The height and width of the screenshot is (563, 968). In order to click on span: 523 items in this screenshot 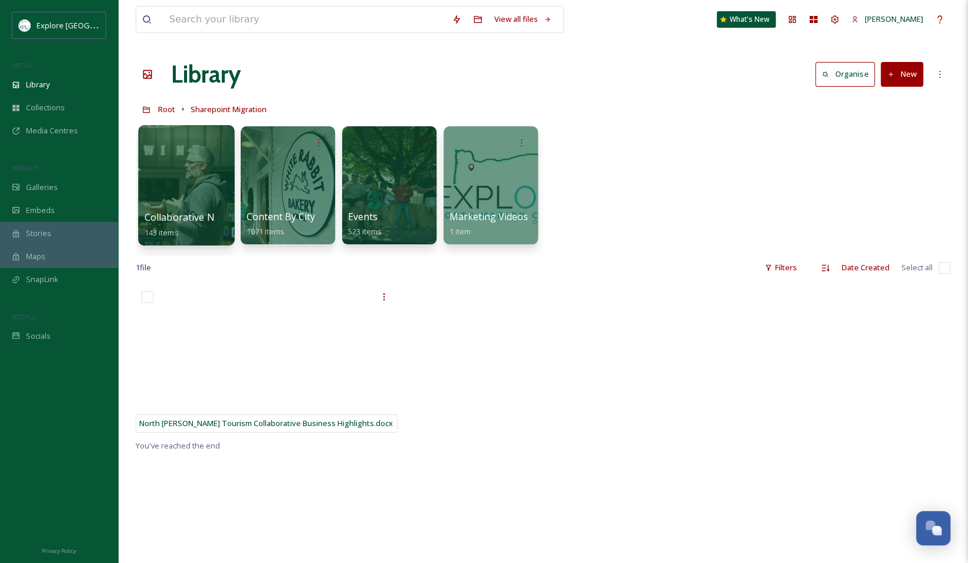, I will do `click(365, 231)`.